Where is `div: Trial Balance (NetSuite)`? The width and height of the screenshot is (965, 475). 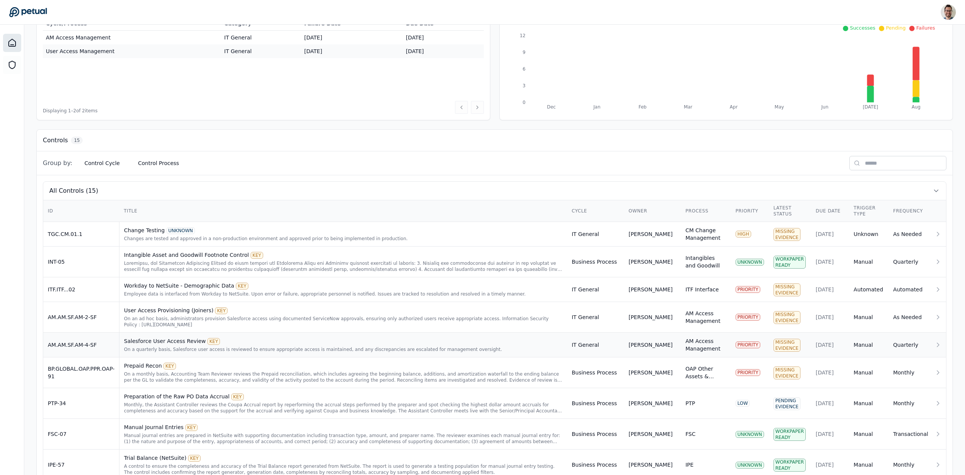
div: Trial Balance (NetSuite) is located at coordinates (343, 458).